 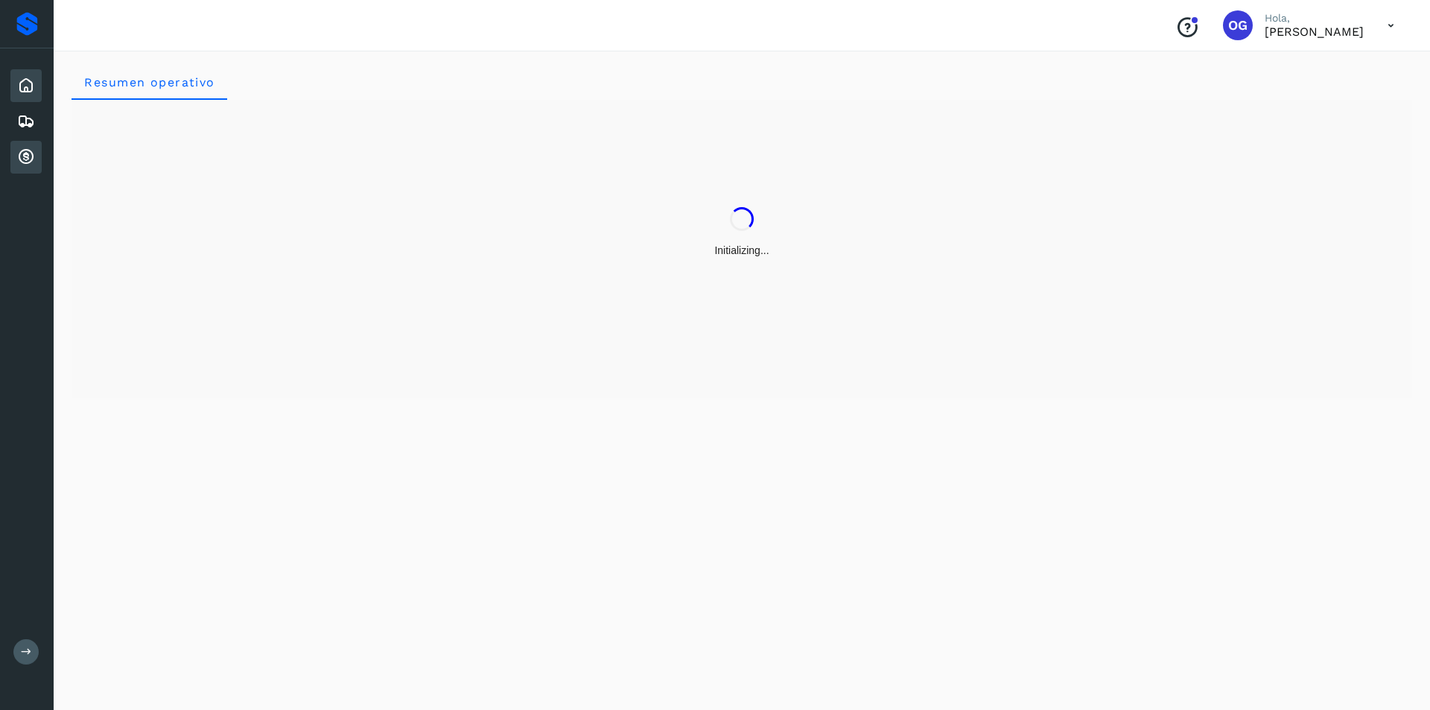 What do you see at coordinates (1314, 18) in the screenshot?
I see `p: Hola,` at bounding box center [1314, 18].